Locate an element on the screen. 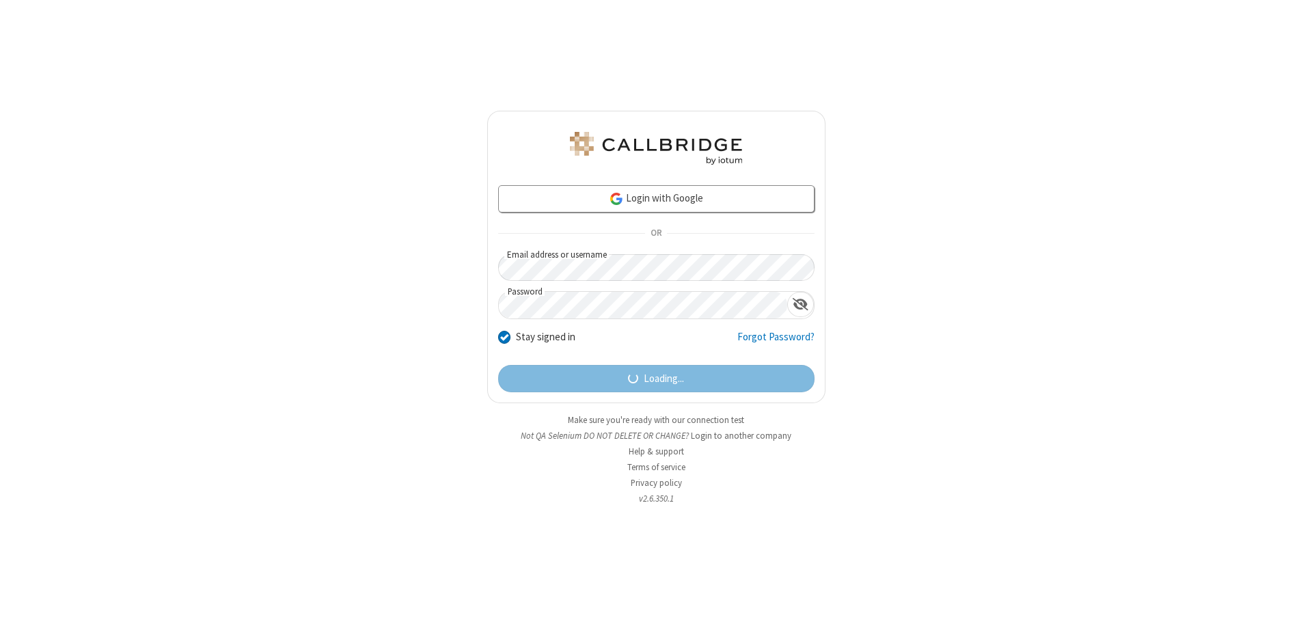  li: v2.6.350.1 is located at coordinates (656, 498).